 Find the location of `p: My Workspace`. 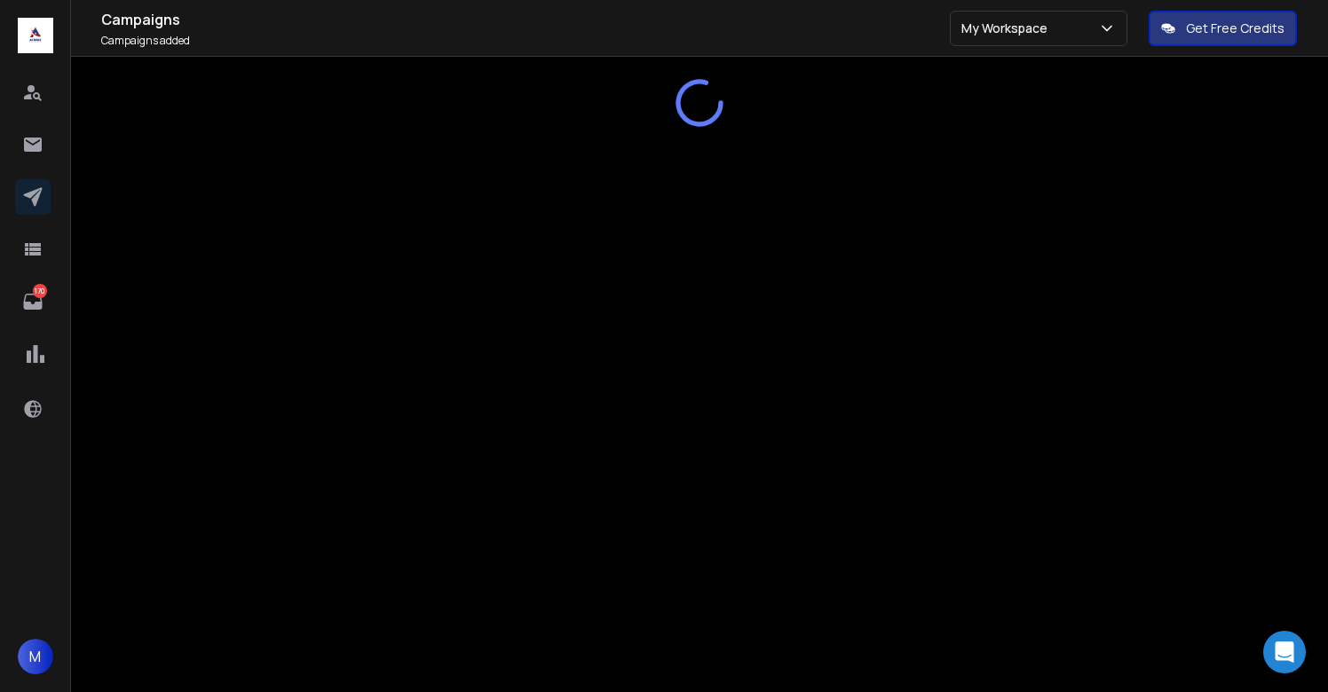

p: My Workspace is located at coordinates (1007, 28).